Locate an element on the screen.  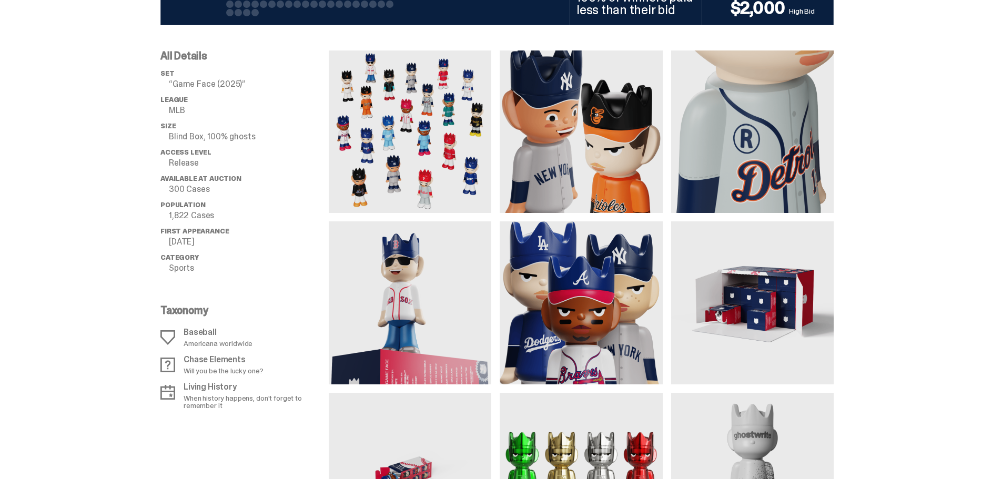
span: set is located at coordinates (167, 73).